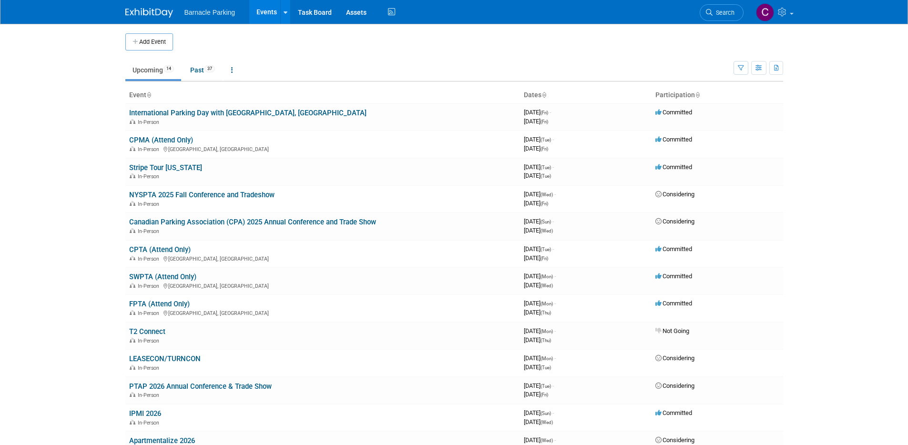 The image size is (908, 445). What do you see at coordinates (586, 95) in the screenshot?
I see `th: Dates` at bounding box center [586, 95].